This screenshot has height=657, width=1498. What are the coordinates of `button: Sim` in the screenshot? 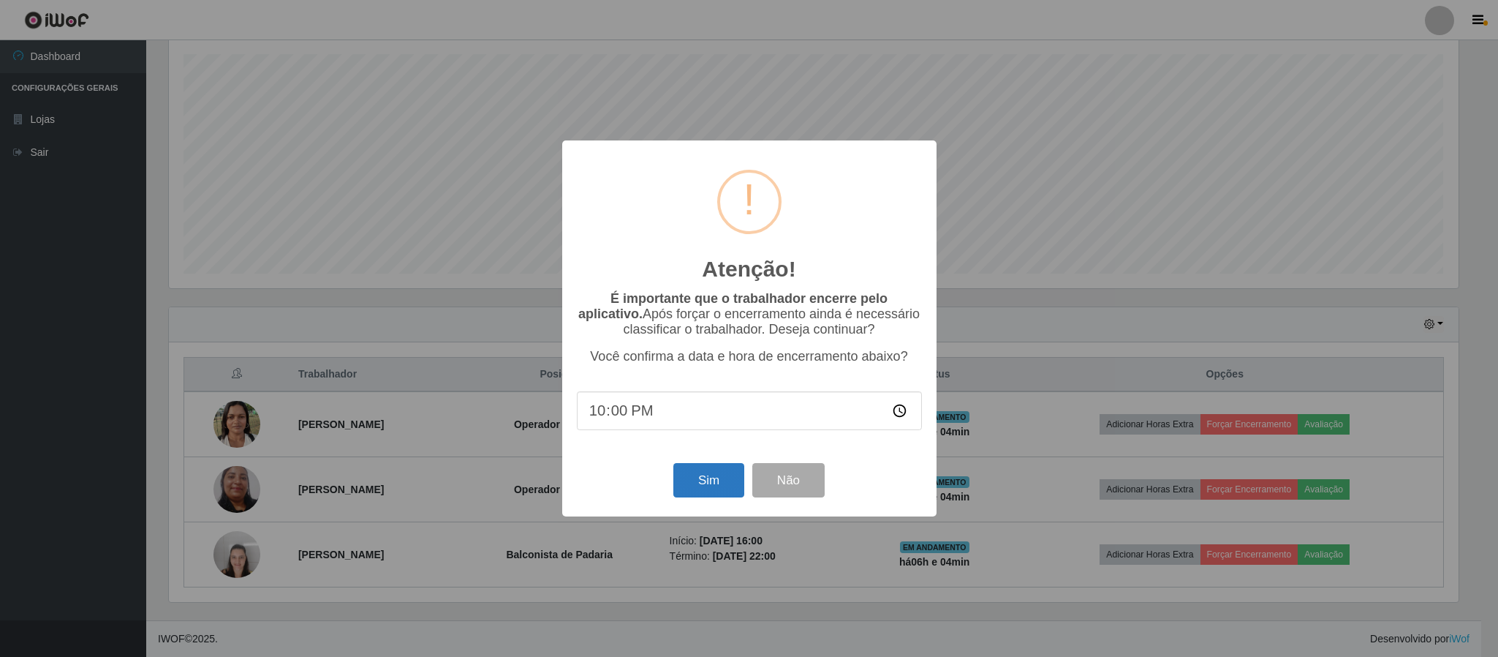 It's located at (709, 480).